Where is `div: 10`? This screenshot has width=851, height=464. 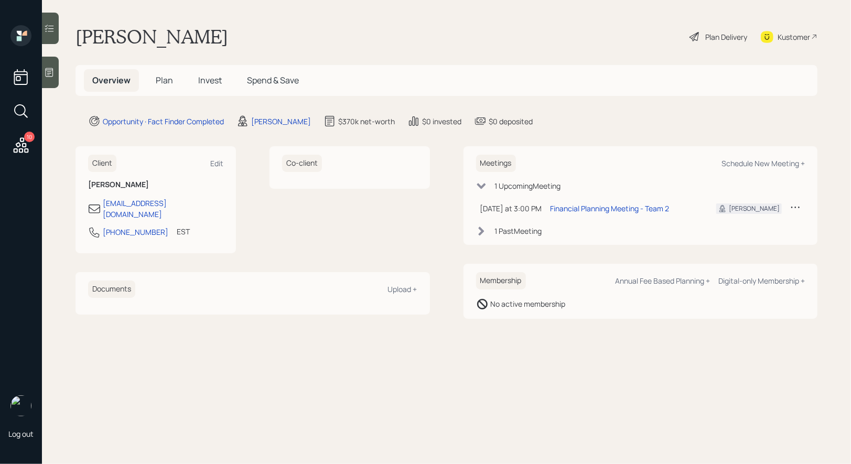
div: 10 is located at coordinates (29, 137).